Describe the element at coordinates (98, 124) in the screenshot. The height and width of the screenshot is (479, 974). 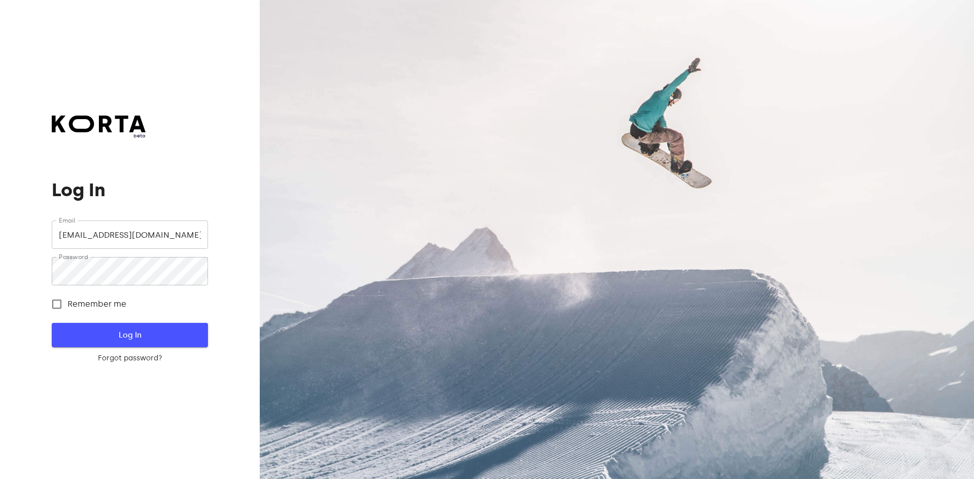
I see `img: Korta` at that location.